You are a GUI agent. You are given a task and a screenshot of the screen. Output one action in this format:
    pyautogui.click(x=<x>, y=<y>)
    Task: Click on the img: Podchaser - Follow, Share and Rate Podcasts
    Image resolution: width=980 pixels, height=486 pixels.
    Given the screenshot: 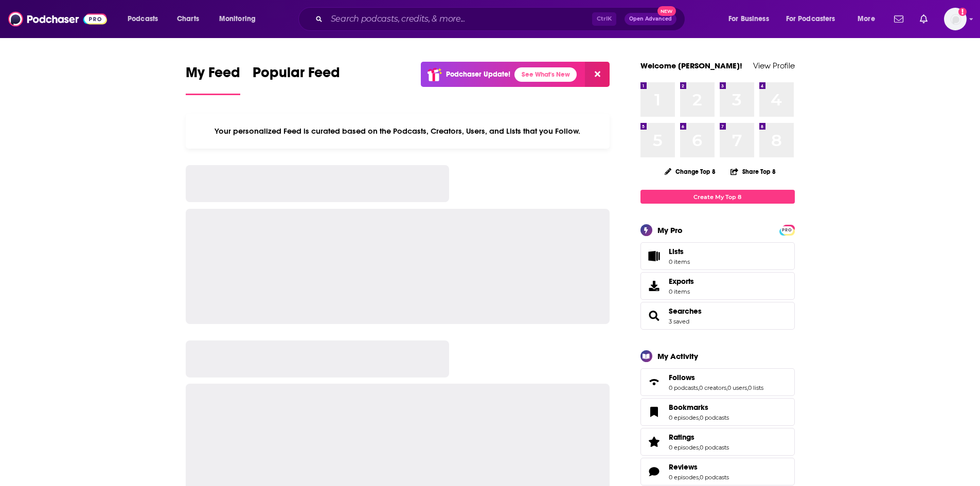 What is the action you would take?
    pyautogui.click(x=58, y=19)
    